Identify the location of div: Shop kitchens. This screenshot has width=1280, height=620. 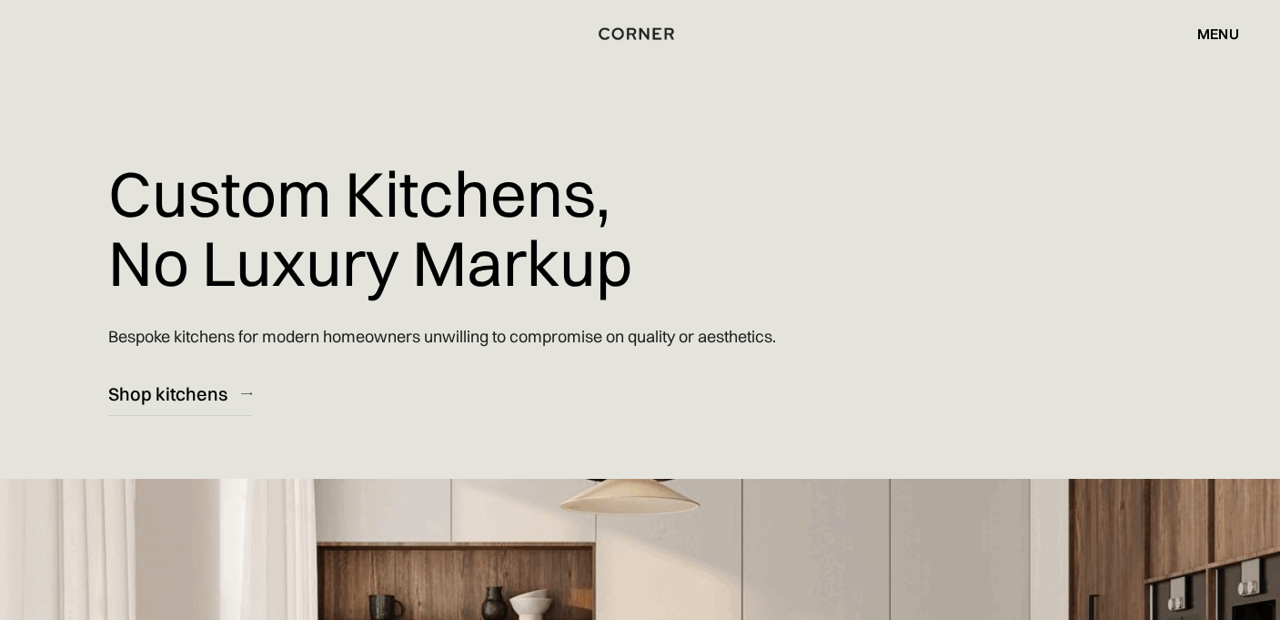
(167, 393).